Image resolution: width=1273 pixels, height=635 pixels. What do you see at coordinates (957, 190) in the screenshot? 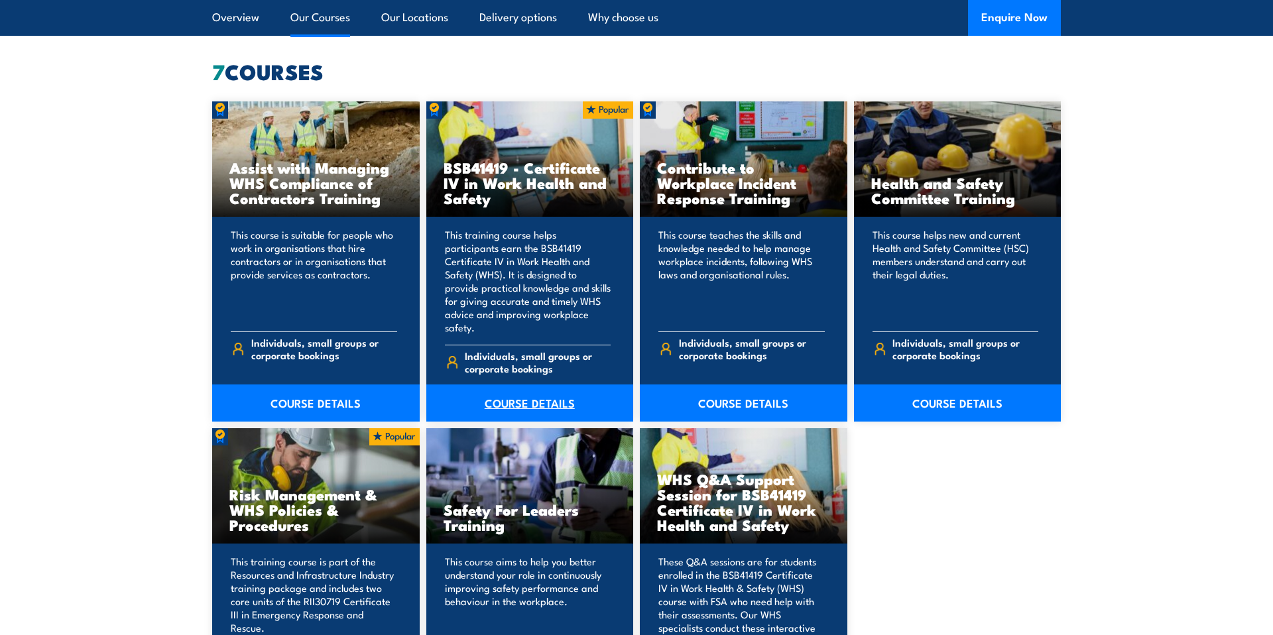
I see `h3: Health and Safety Committee Training` at bounding box center [957, 190].